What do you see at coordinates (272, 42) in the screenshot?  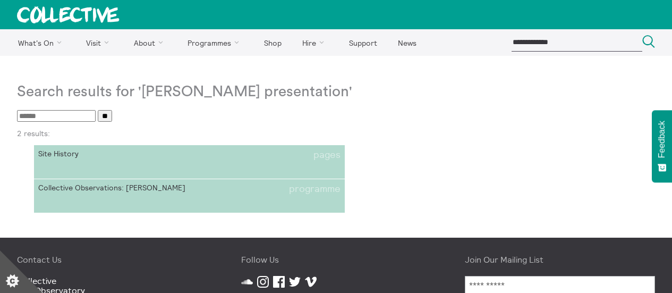 I see `a: Shop` at bounding box center [272, 42].